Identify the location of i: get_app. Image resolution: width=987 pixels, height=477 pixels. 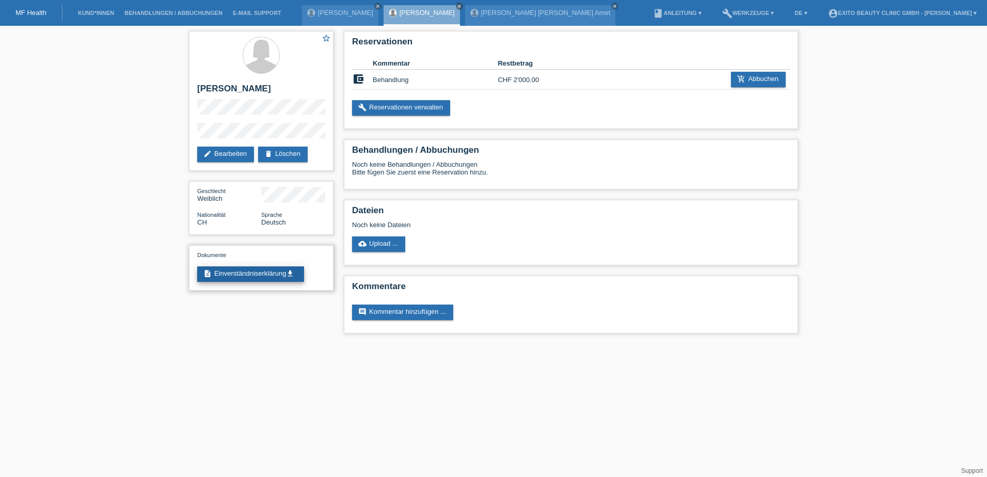
(290, 273).